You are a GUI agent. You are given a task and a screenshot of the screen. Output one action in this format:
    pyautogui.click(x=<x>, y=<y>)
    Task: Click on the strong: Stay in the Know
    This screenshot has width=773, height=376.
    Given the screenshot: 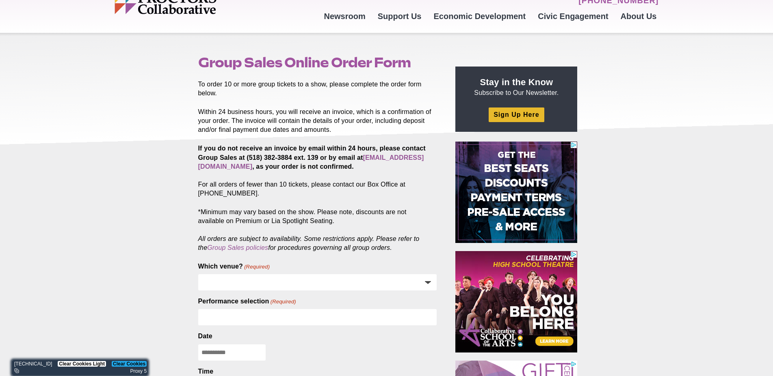 What is the action you would take?
    pyautogui.click(x=517, y=82)
    